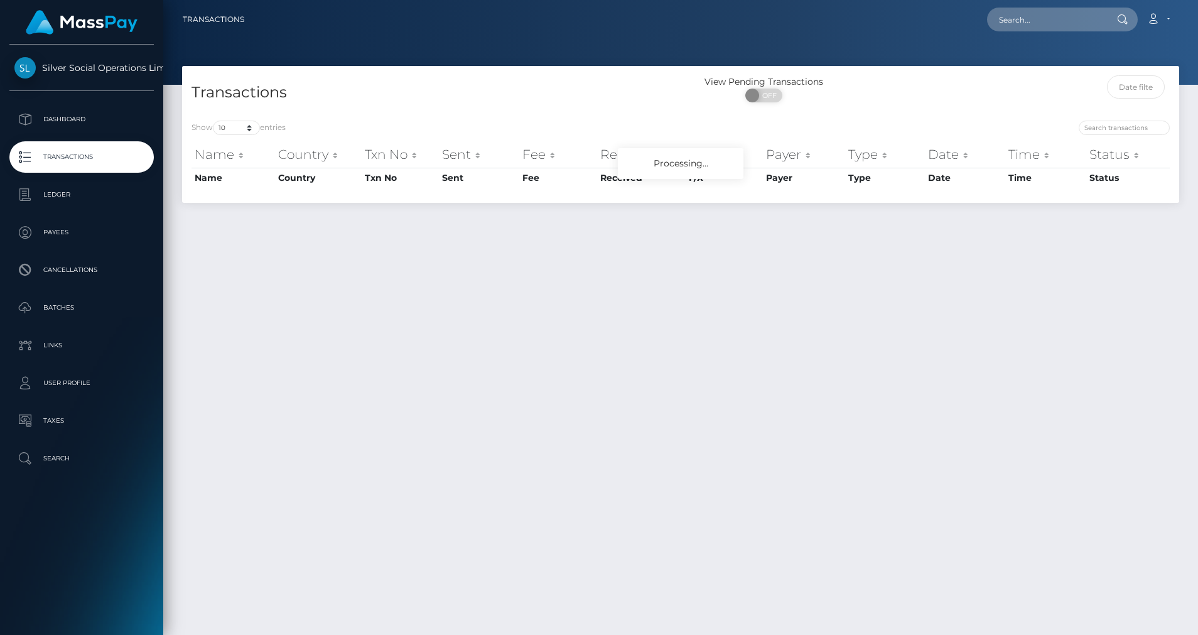 The height and width of the screenshot is (635, 1198). Describe the element at coordinates (764, 82) in the screenshot. I see `div: View Pending Transactions` at that location.